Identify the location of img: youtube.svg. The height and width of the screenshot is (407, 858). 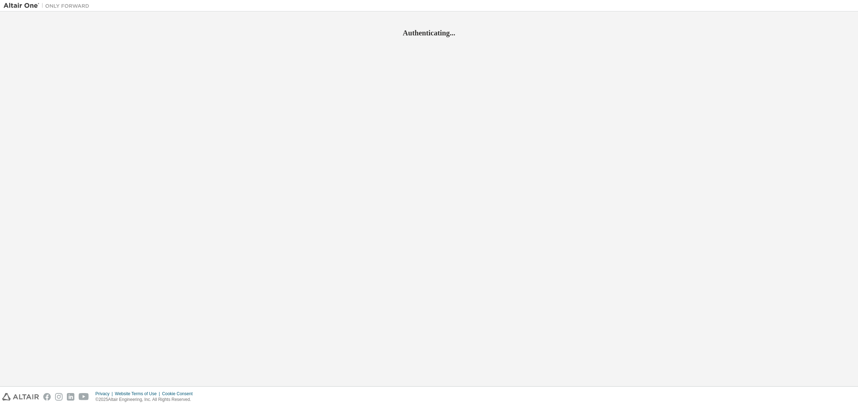
(84, 396).